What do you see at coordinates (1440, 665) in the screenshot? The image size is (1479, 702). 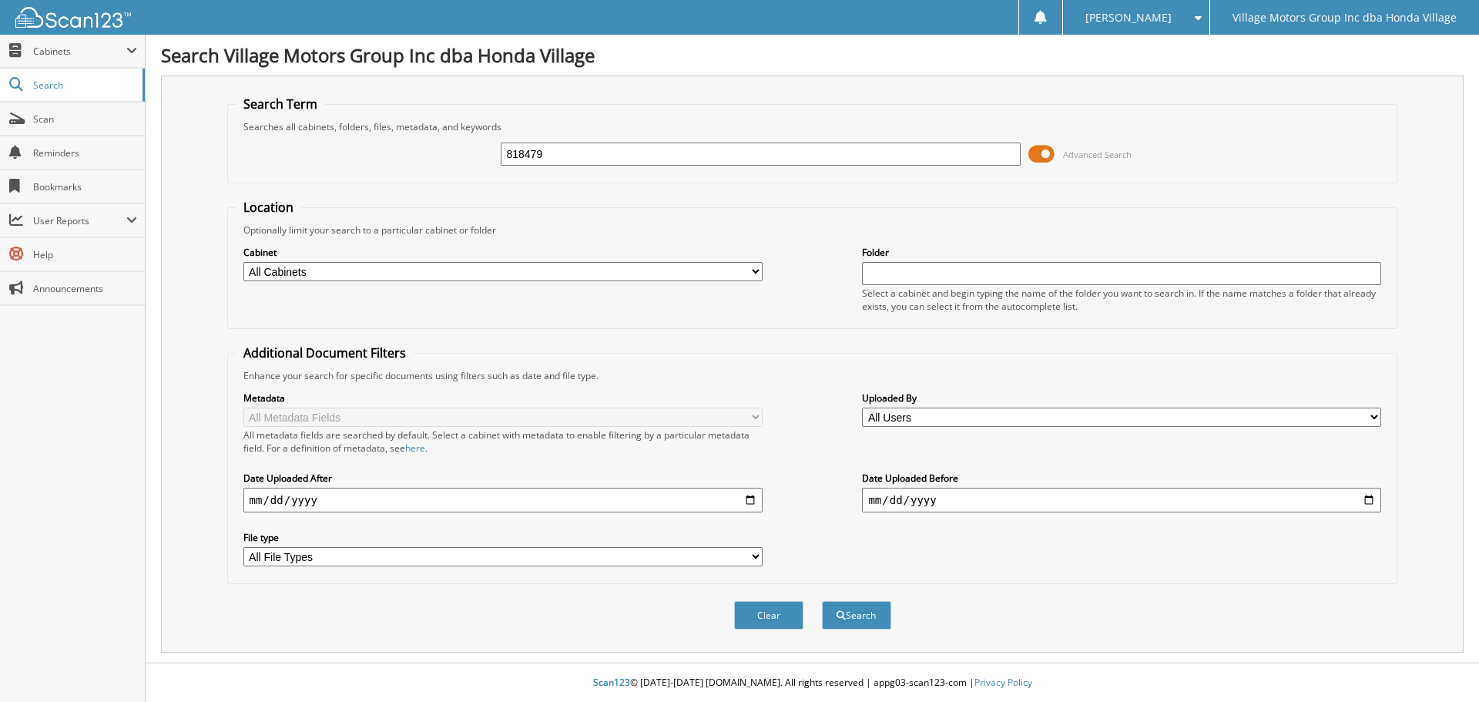 I see `div: Chat Widget` at bounding box center [1440, 665].